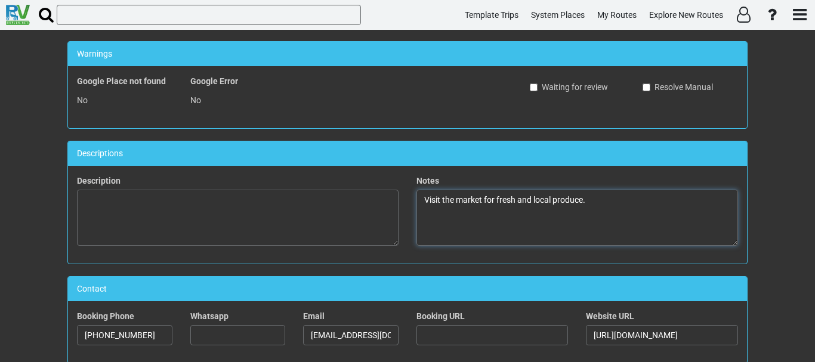 This screenshot has width=815, height=362. Describe the element at coordinates (209, 316) in the screenshot. I see `label: Whatsapp` at that location.